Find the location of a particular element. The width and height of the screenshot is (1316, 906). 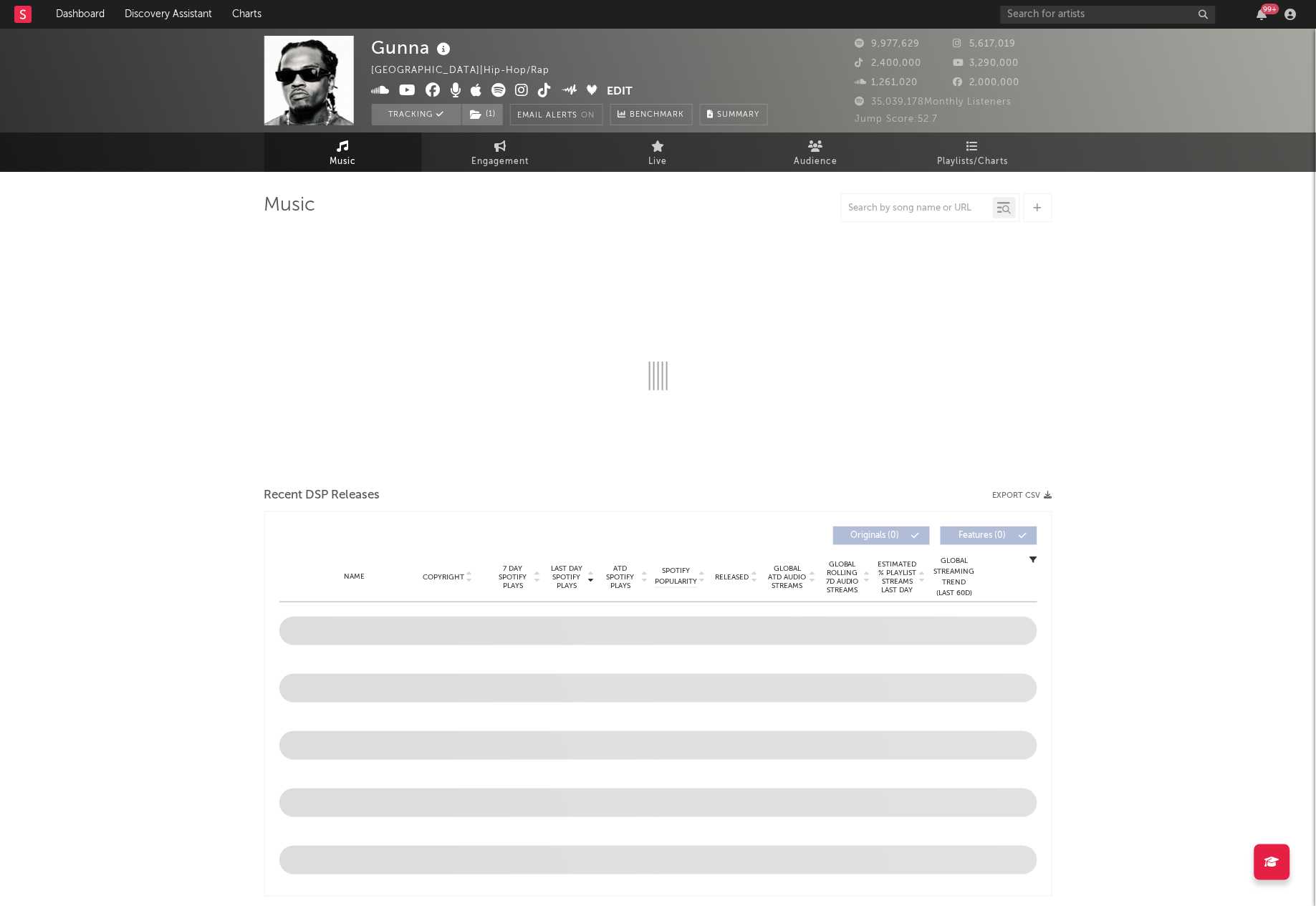

button: 99+ is located at coordinates (1262, 14).